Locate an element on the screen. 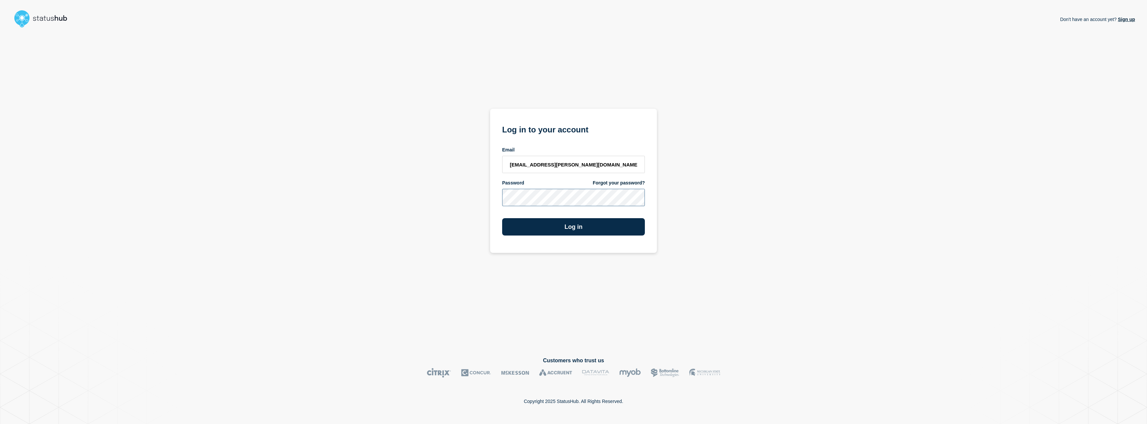  input: password input is located at coordinates (573, 197).